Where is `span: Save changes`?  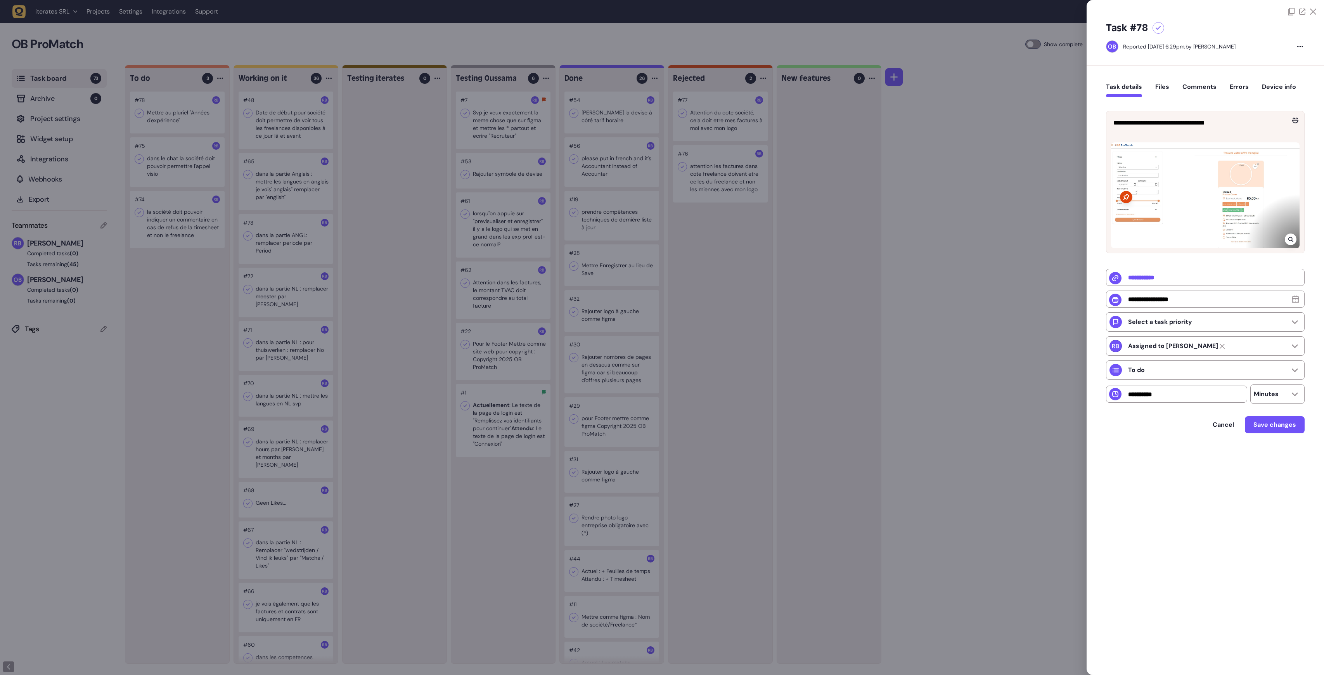
span: Save changes is located at coordinates (1274, 424).